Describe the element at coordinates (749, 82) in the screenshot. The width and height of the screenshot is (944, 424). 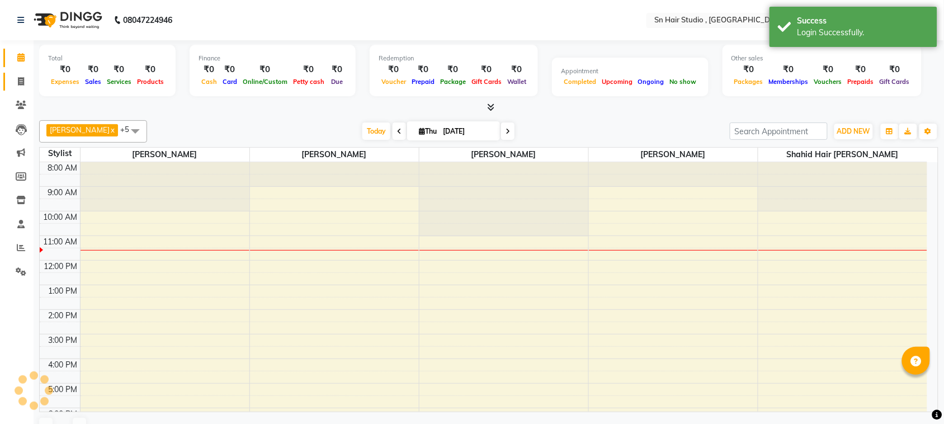
I see `span: Packages` at that location.